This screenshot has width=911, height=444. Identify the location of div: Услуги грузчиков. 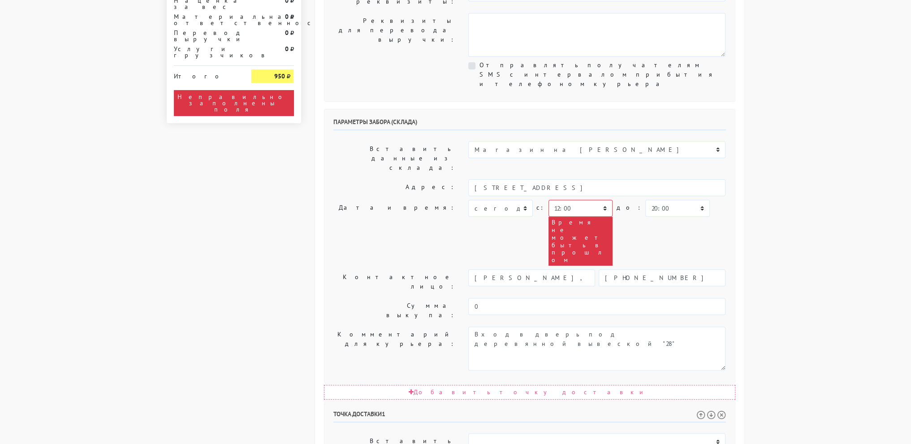
(206, 52).